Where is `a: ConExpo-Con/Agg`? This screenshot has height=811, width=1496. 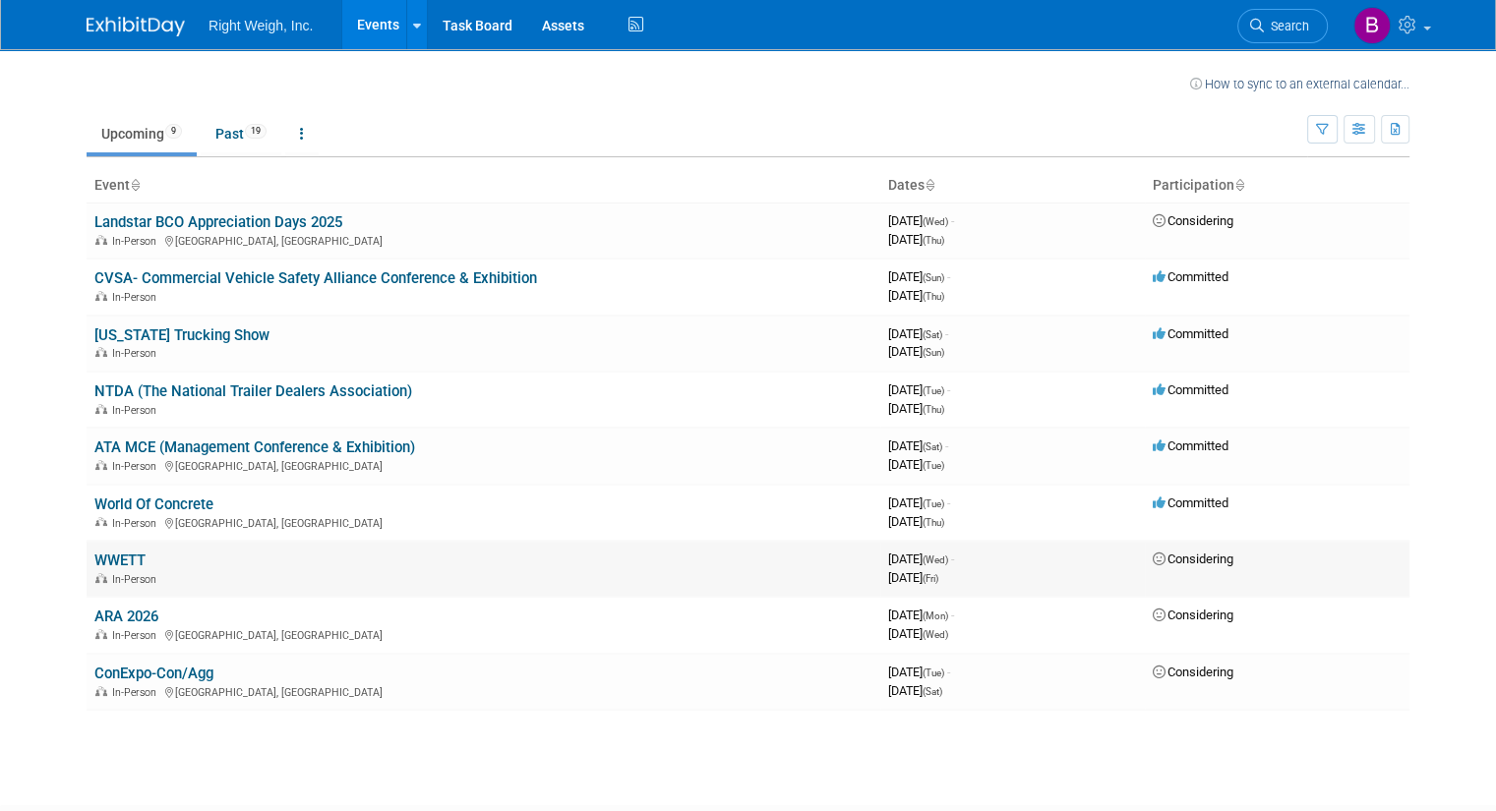 a: ConExpo-Con/Agg is located at coordinates (153, 674).